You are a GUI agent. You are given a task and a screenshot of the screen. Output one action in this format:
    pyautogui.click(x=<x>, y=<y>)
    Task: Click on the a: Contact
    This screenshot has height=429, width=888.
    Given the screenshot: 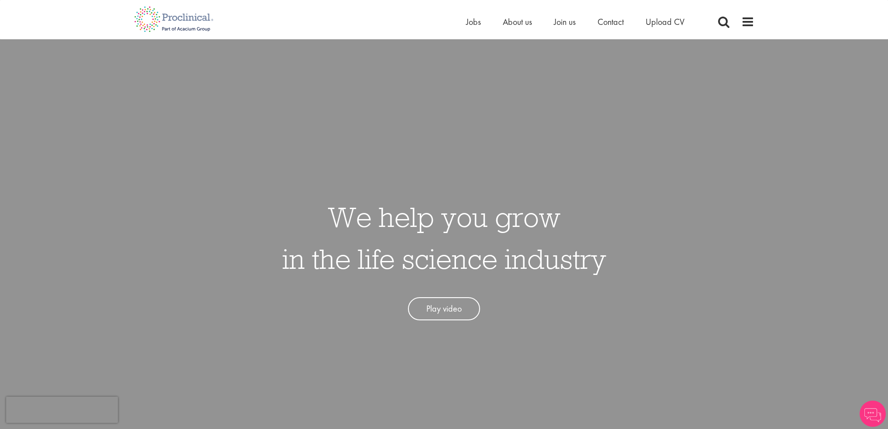 What is the action you would take?
    pyautogui.click(x=611, y=22)
    